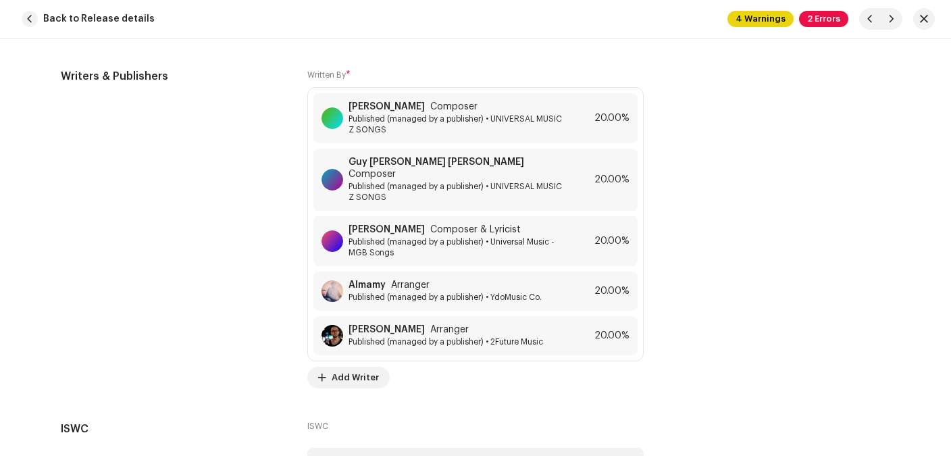  What do you see at coordinates (445, 297) in the screenshot?
I see `span: Published (managed by a publisher) • YdoMusic Co.` at bounding box center [445, 297].